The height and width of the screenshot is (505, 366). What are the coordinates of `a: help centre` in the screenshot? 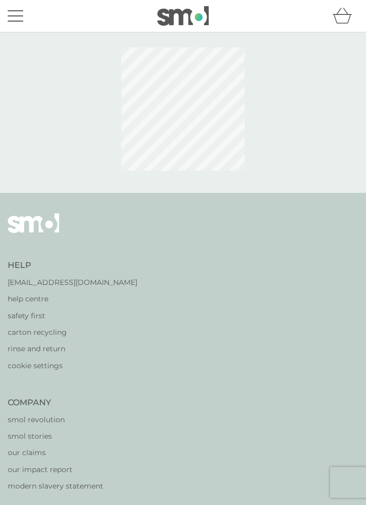 It's located at (72, 299).